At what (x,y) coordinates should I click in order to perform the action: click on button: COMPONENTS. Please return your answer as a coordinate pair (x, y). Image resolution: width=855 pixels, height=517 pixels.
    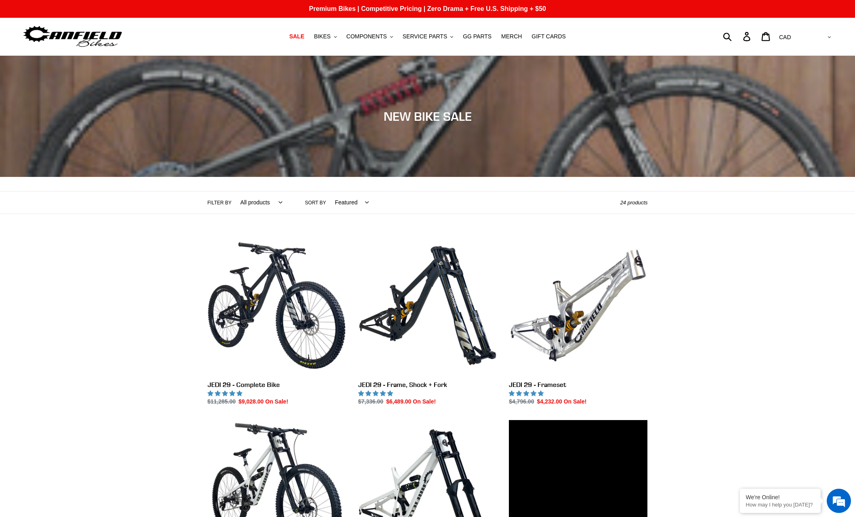
    Looking at the image, I should click on (369, 36).